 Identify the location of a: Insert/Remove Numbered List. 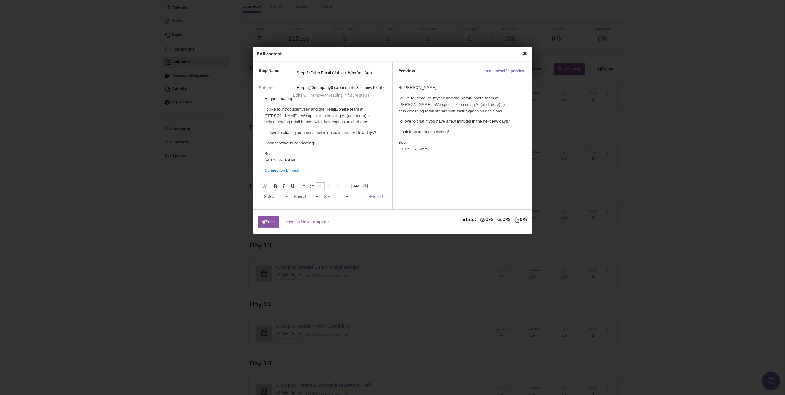
(303, 186).